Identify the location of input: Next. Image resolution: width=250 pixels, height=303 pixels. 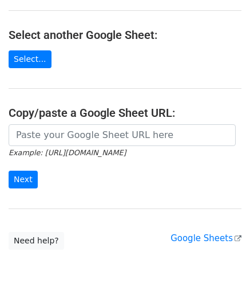
(23, 179).